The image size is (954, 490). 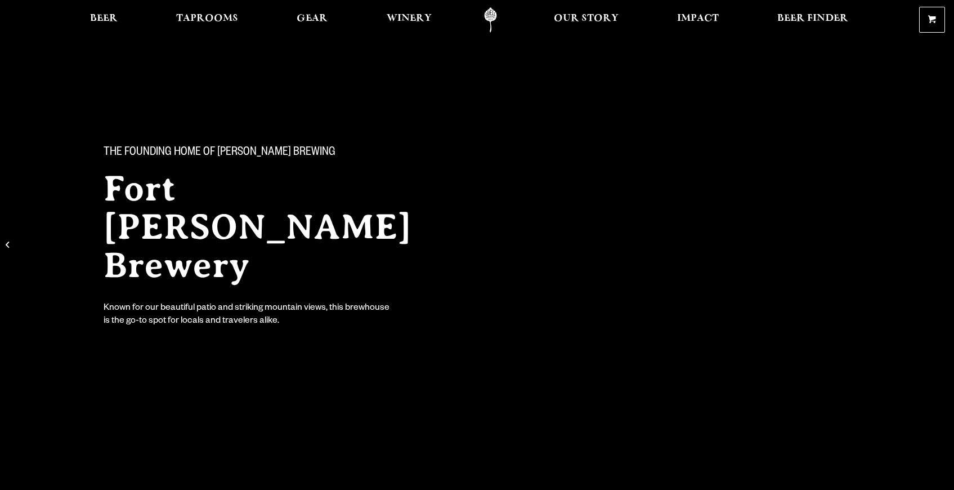 I want to click on a: Taprooms, so click(x=207, y=20).